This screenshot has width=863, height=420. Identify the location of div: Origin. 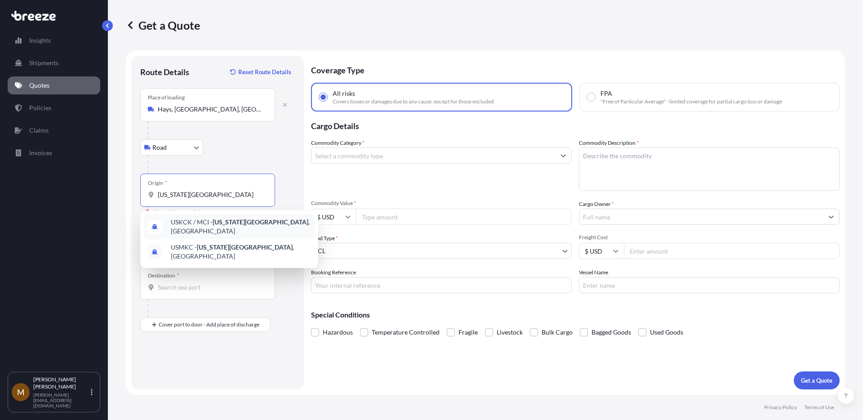
(157, 183).